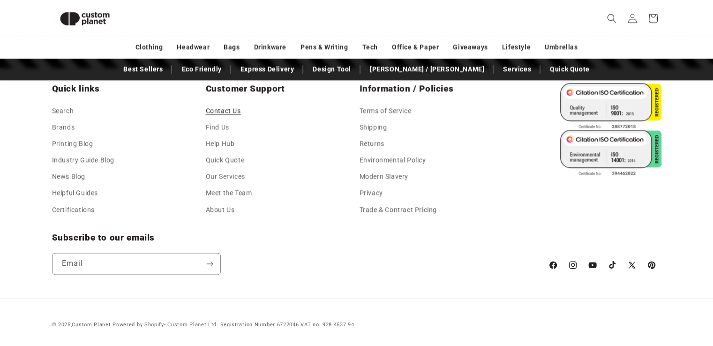 The height and width of the screenshot is (346, 713). Describe the element at coordinates (226, 176) in the screenshot. I see `a: Our Services` at that location.